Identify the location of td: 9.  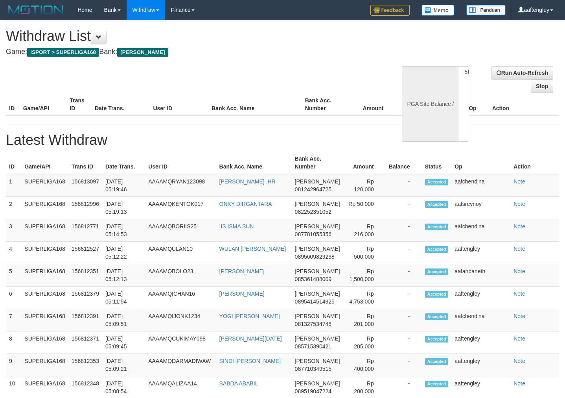
(13, 365).